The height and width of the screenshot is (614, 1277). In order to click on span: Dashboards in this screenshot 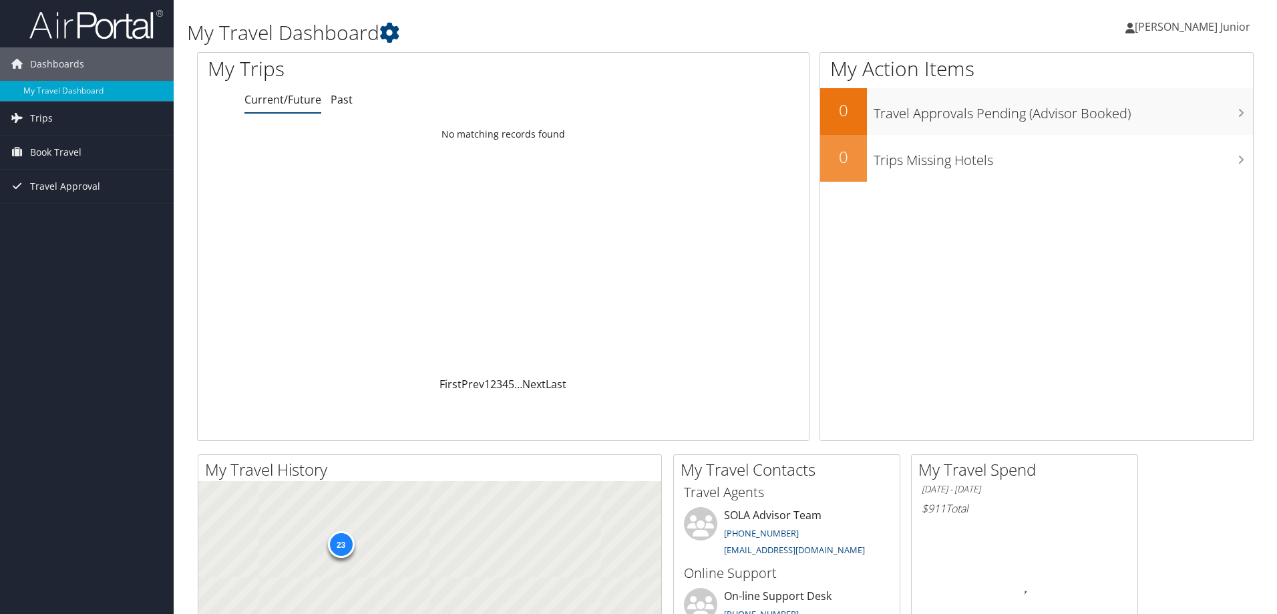, I will do `click(57, 64)`.